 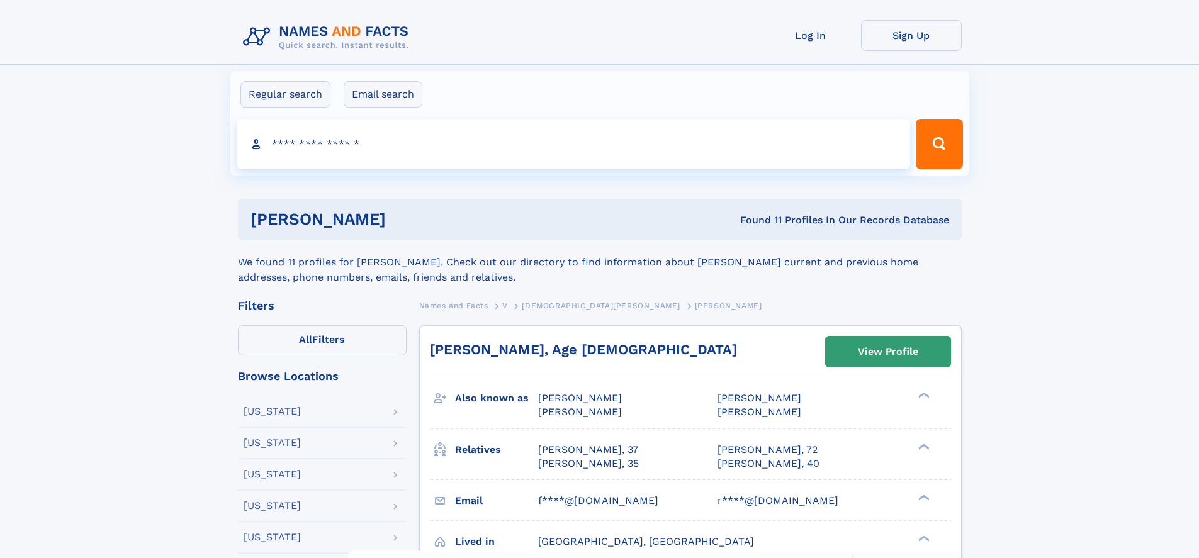 I want to click on h3: Email, so click(x=497, y=501).